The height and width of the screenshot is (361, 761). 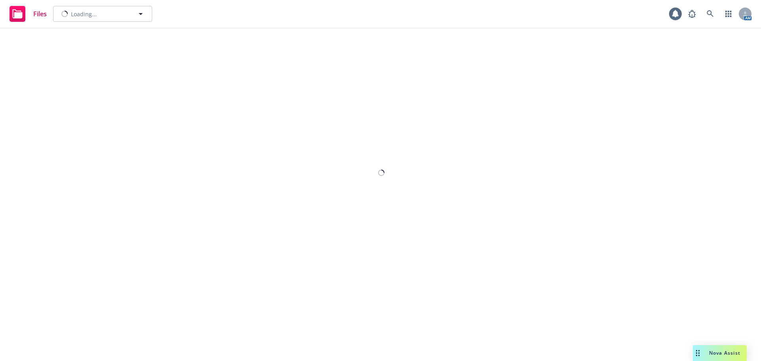 I want to click on a: Search, so click(x=710, y=14).